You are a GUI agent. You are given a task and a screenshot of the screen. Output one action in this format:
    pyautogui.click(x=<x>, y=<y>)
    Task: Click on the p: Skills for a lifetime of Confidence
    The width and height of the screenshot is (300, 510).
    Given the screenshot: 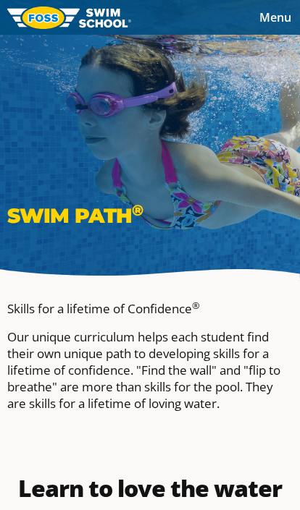 What is the action you would take?
    pyautogui.click(x=150, y=308)
    